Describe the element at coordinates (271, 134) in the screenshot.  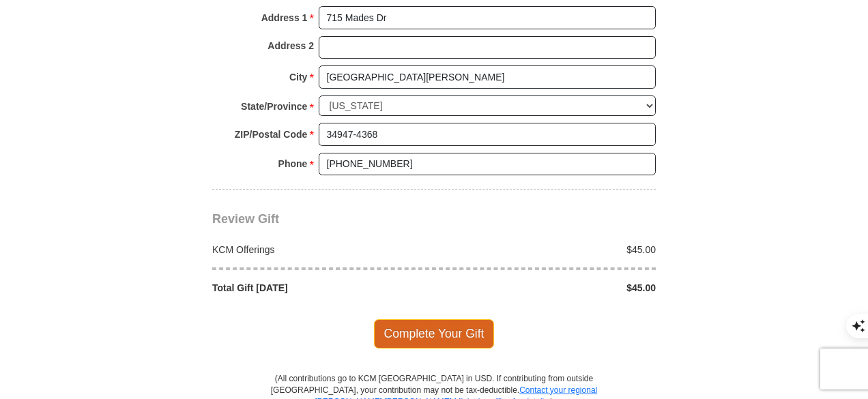
I see `strong: ZIP/Postal Code` at that location.